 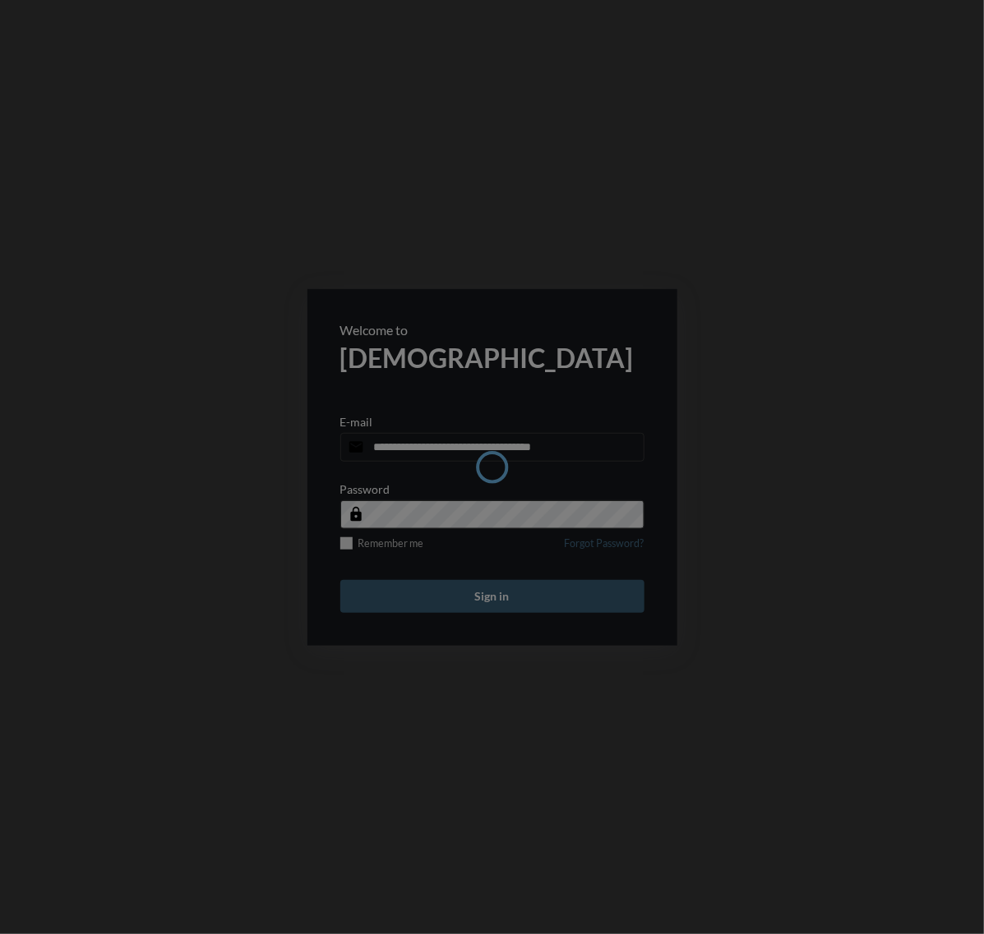 What do you see at coordinates (492, 597) in the screenshot?
I see `button: Sign in` at bounding box center [492, 597].